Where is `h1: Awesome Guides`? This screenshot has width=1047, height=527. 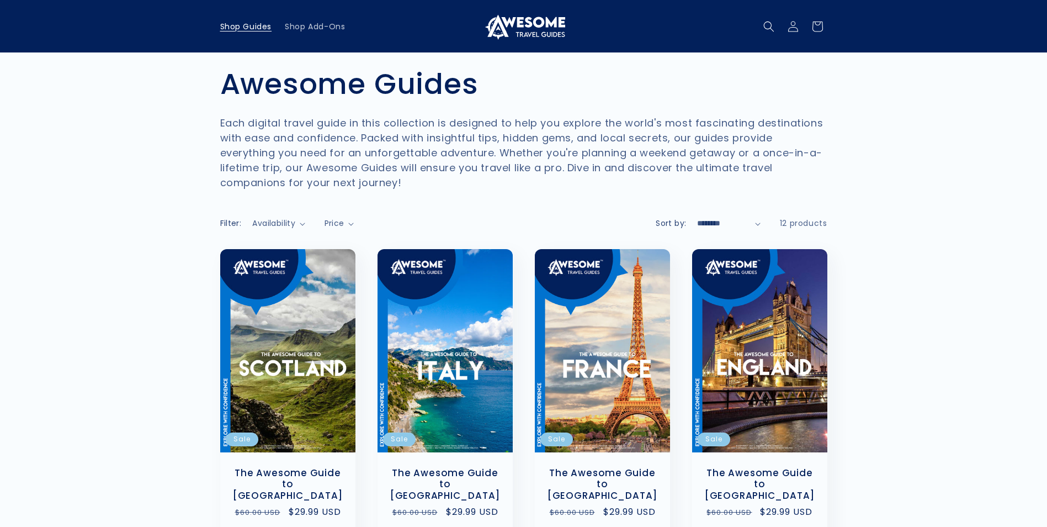
h1: Awesome Guides is located at coordinates (524, 84).